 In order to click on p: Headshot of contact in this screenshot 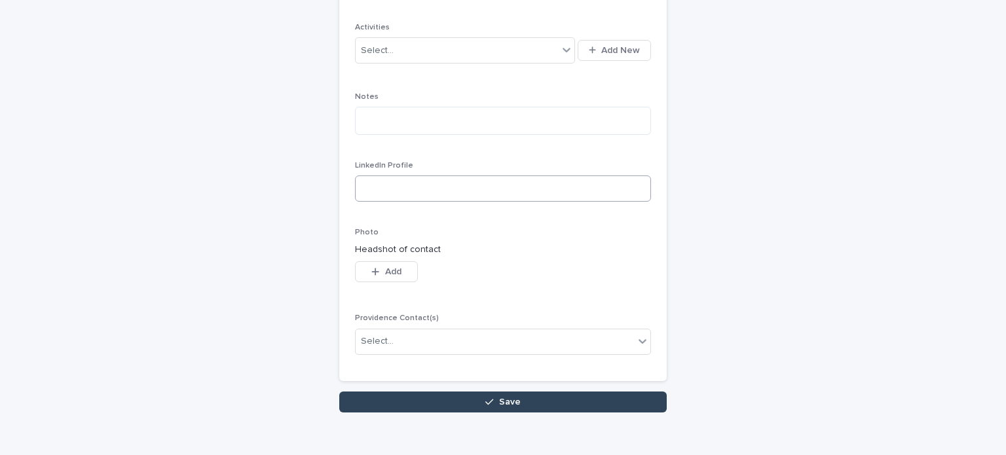, I will do `click(503, 250)`.